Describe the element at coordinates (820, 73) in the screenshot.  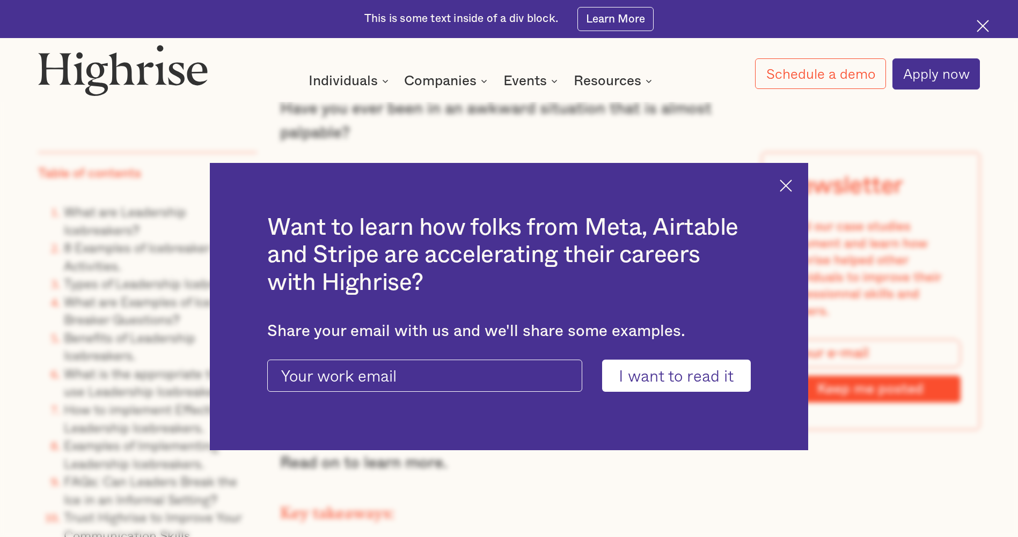
I see `a: Schedule a demo` at that location.